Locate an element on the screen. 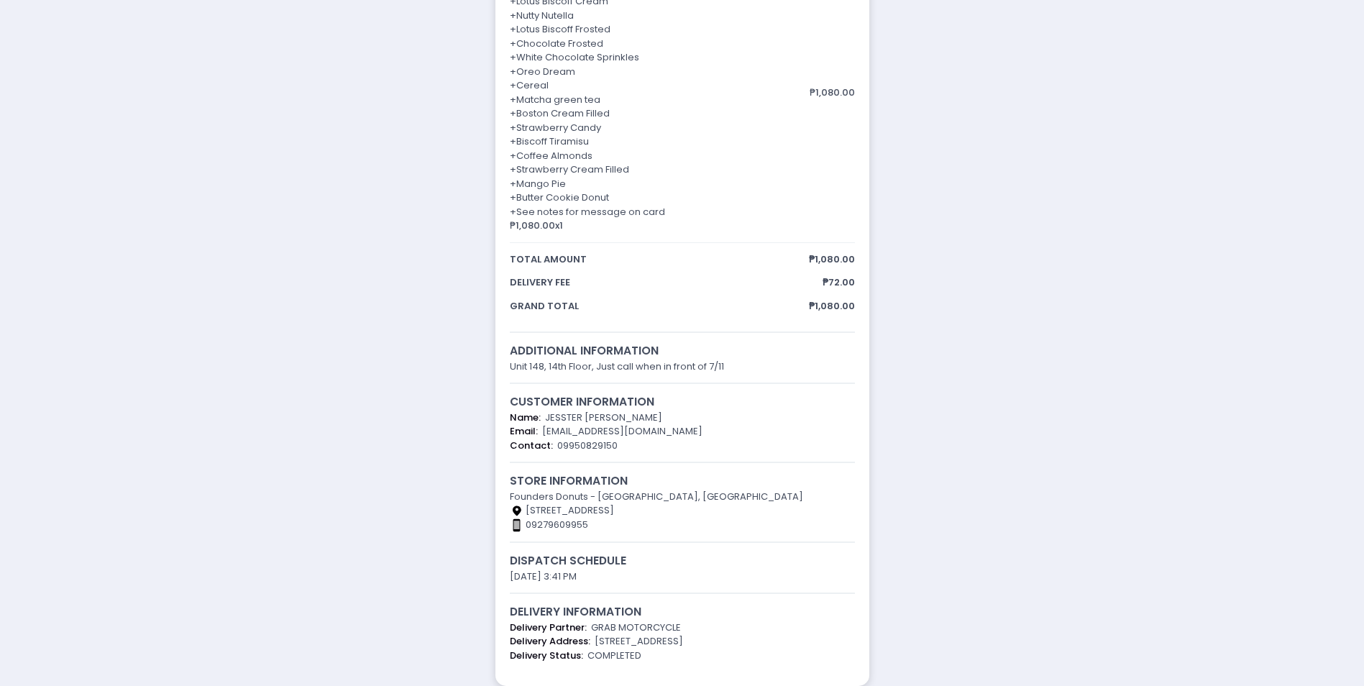 This screenshot has width=1364, height=686. span: Delivery Status: is located at coordinates (546, 655).